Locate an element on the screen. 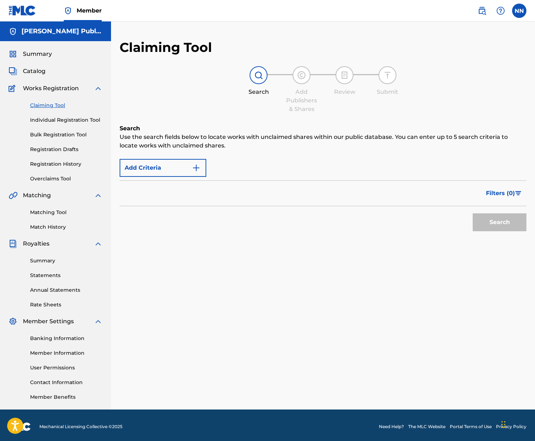 This screenshot has width=535, height=441. span: Catalog is located at coordinates (34, 71).